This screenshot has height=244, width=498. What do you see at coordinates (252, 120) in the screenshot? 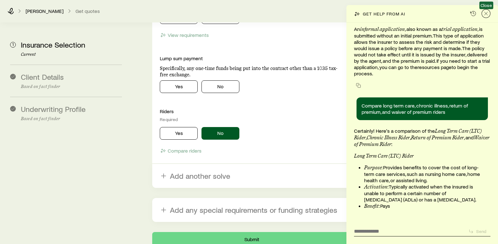
I see `div: Required` at bounding box center [252, 120].